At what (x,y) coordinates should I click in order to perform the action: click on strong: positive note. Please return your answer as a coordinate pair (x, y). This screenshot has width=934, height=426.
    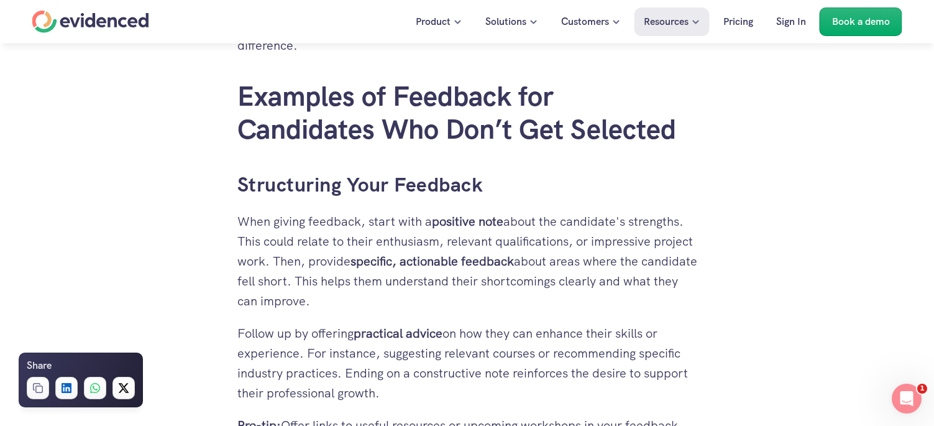
    Looking at the image, I should click on (467, 221).